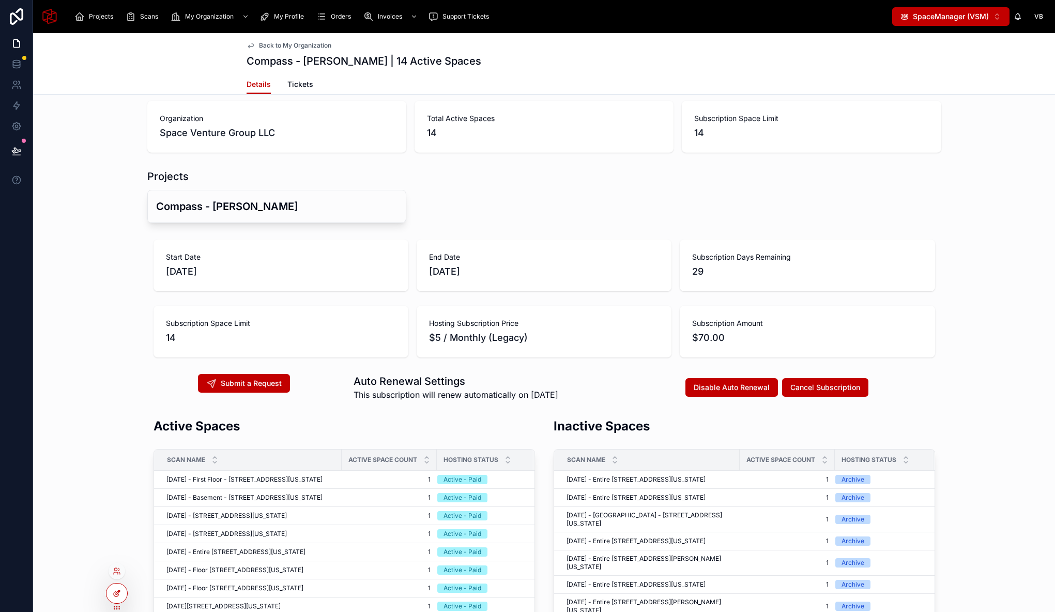 The image size is (1055, 612). I want to click on h1: Auto Renewal Settings, so click(456, 381).